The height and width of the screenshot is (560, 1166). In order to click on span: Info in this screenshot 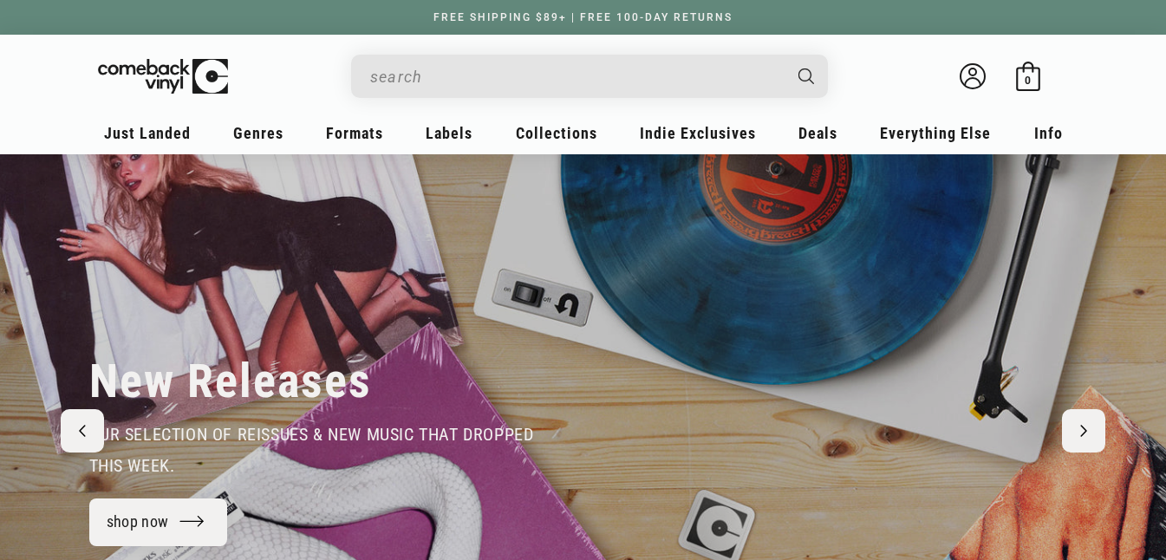, I will do `click(1048, 133)`.